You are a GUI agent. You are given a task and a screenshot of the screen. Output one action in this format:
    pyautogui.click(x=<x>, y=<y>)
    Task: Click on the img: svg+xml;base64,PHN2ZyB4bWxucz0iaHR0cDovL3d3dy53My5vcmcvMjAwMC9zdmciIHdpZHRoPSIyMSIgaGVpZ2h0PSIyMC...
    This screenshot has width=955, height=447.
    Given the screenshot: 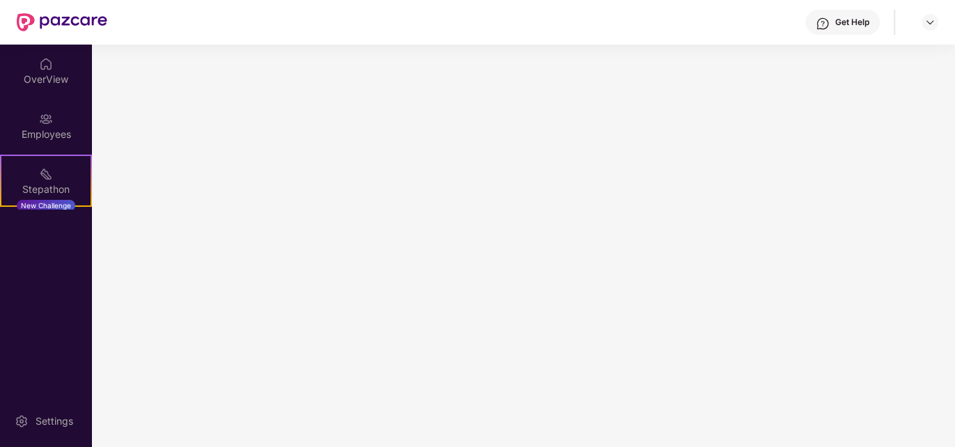 What is the action you would take?
    pyautogui.click(x=46, y=174)
    